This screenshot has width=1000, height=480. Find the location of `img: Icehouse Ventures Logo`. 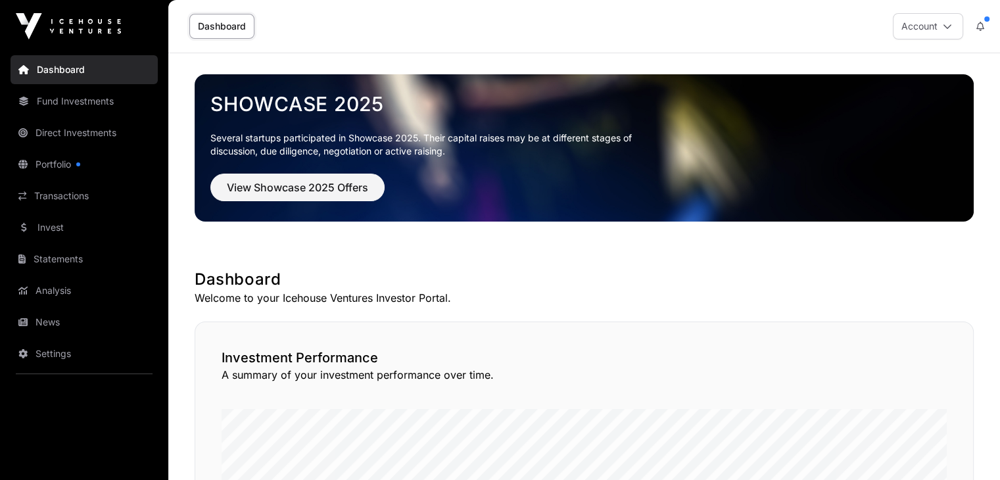

img: Icehouse Ventures Logo is located at coordinates (68, 26).